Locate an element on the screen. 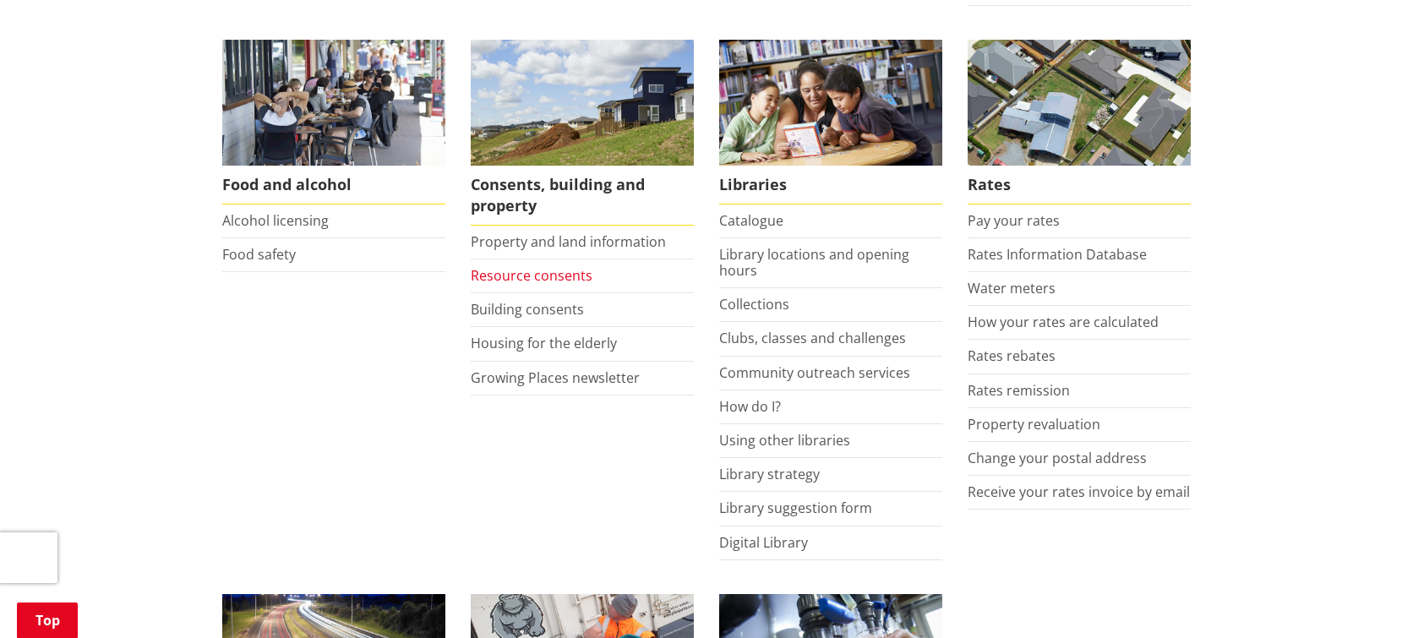 The image size is (1413, 638). a: Property and land information is located at coordinates (568, 242).